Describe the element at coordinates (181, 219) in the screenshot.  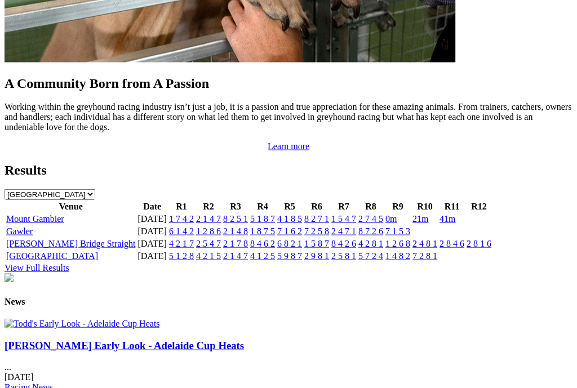
I see `a: 1 7 4 2` at that location.